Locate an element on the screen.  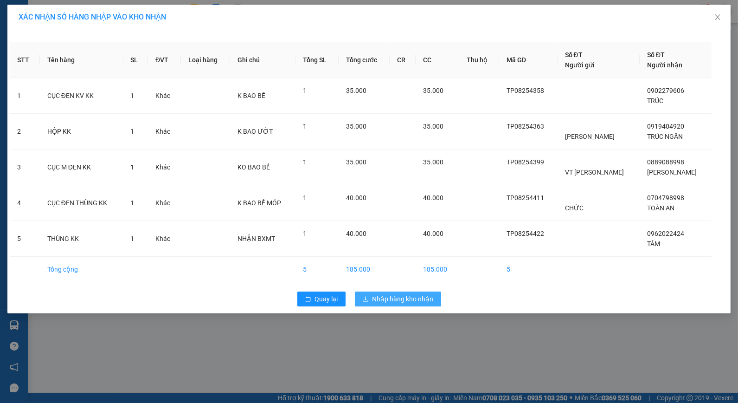
button: Close is located at coordinates (718, 18).